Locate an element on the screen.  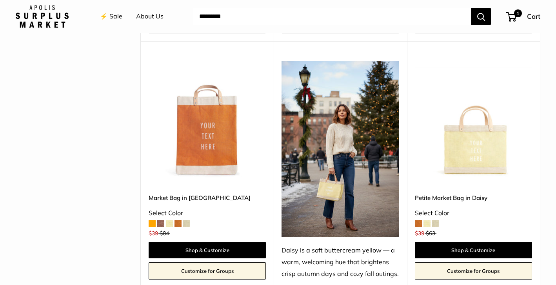
span: 1 is located at coordinates (518, 13).